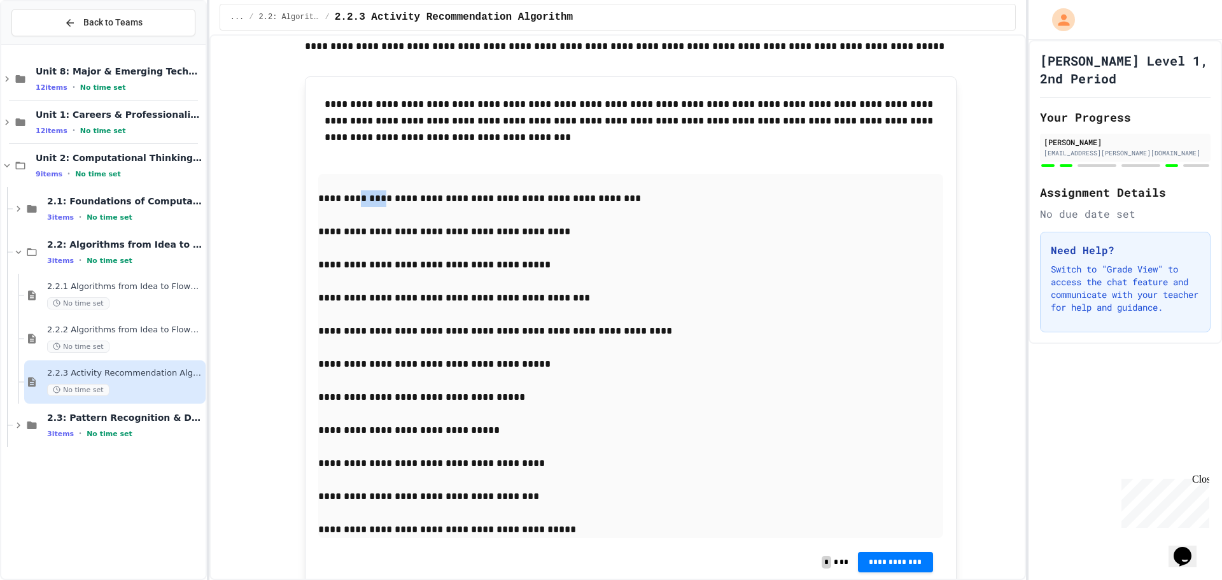 The image size is (1222, 580). Describe the element at coordinates (119, 71) in the screenshot. I see `span: Unit 8: Major & Emerging Technologies` at that location.